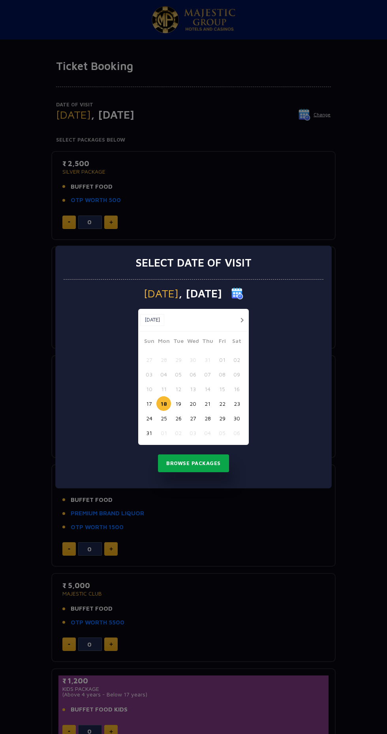  I want to click on button: 11, so click(164, 389).